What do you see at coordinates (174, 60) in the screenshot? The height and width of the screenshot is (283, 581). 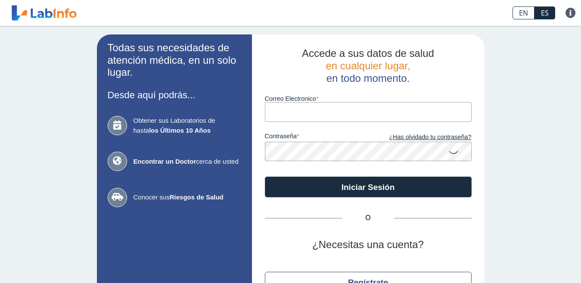 I see `h2: Todas sus necesidades de atención médica, en un solo lugar.` at bounding box center [174, 60].